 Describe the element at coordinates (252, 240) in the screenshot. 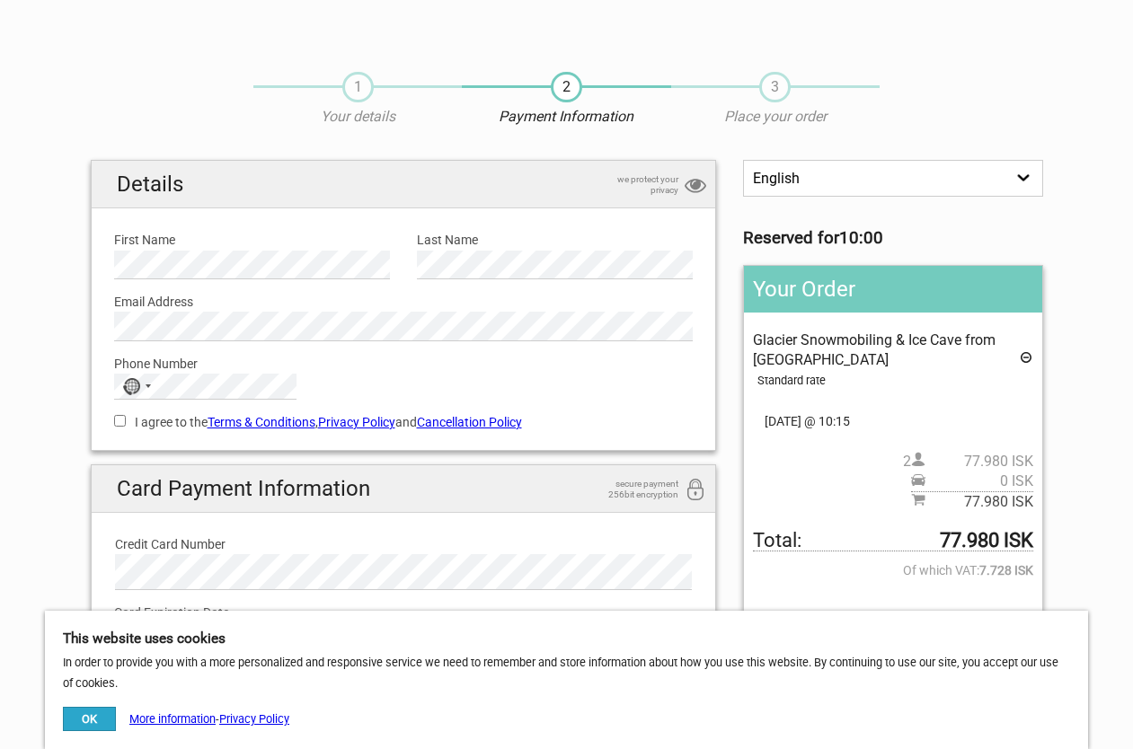

I see `label: First Name` at that location.